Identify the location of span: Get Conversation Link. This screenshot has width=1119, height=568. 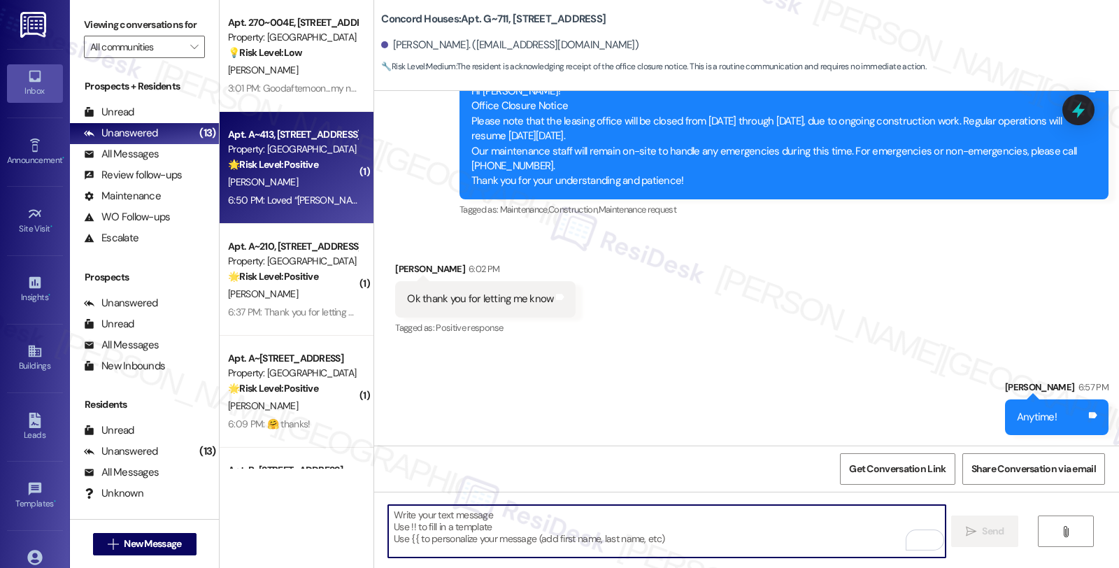
(897, 468).